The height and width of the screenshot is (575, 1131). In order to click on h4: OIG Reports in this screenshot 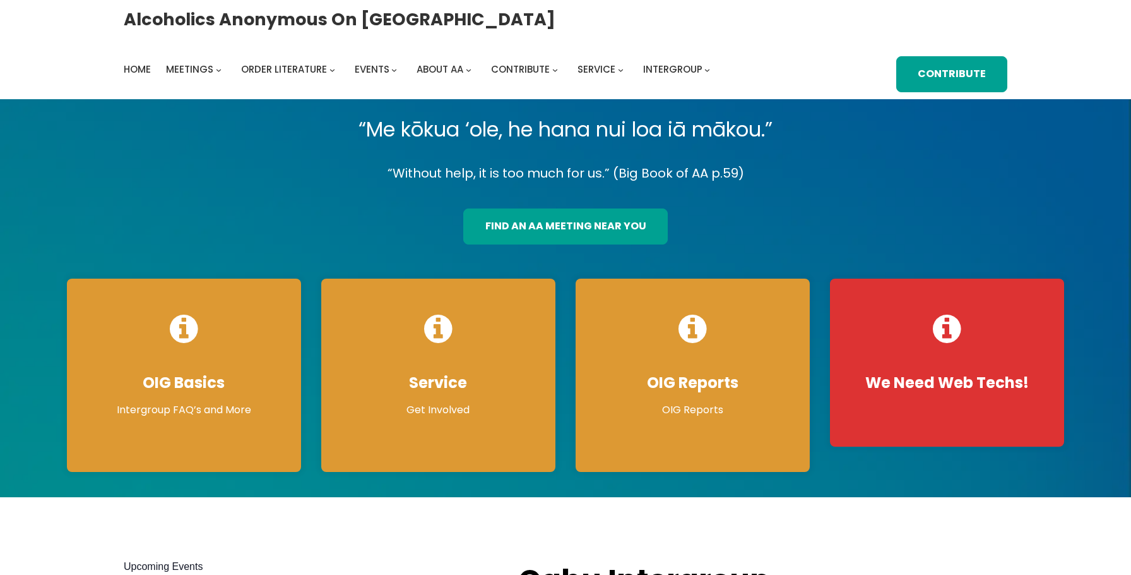, I will do `click(693, 383)`.